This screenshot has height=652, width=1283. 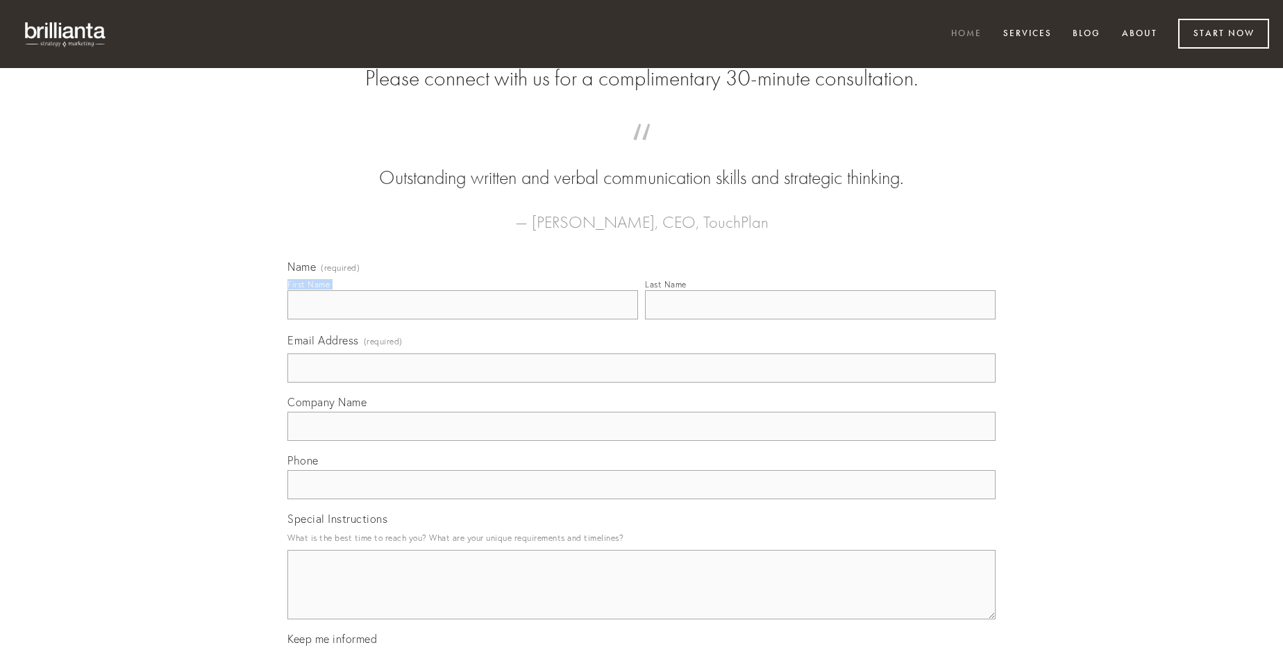 I want to click on span: Special Instructions, so click(x=337, y=519).